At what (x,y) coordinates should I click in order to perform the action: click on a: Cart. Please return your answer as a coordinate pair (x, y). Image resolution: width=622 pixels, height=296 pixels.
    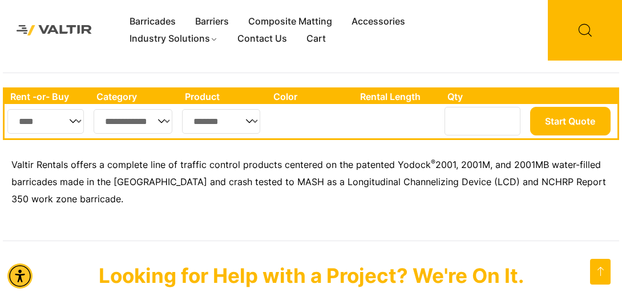
    Looking at the image, I should click on (316, 39).